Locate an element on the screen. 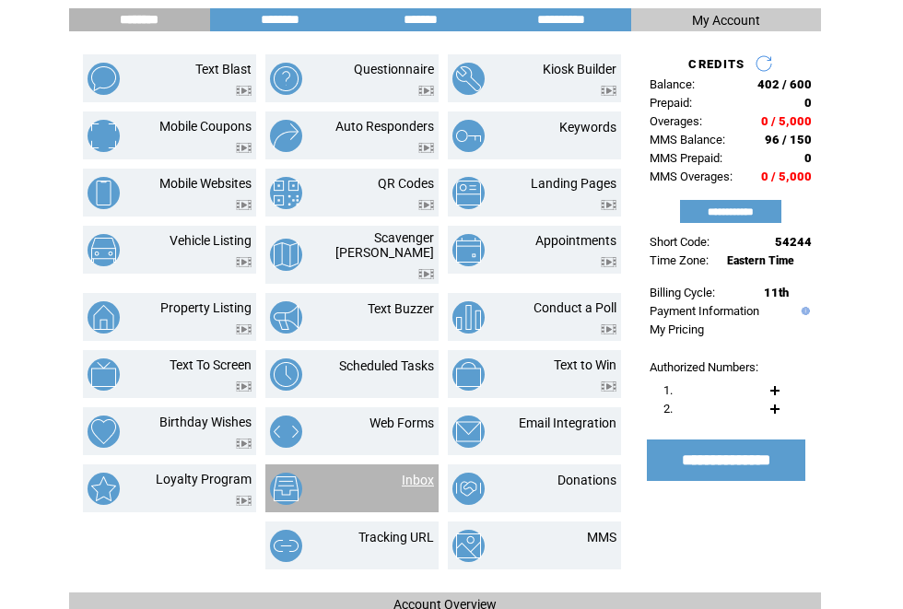  span: 54244 is located at coordinates (794, 241).